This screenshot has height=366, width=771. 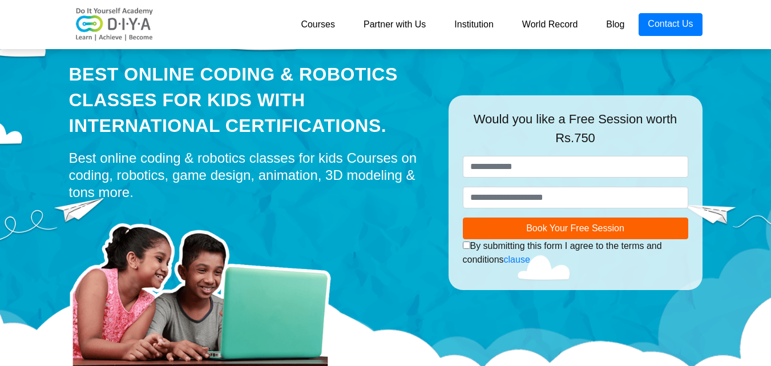 What do you see at coordinates (115, 25) in the screenshot?
I see `img: logo-v2.png` at bounding box center [115, 25].